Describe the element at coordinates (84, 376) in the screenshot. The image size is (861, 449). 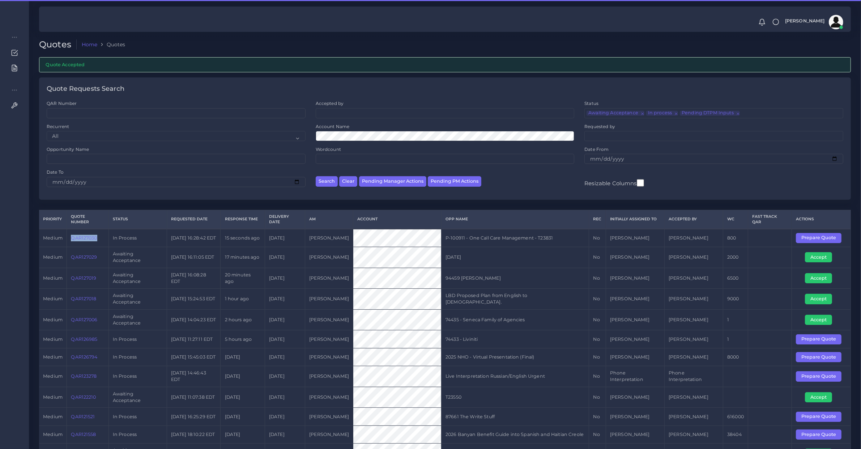
I see `a: QAR123278` at that location.